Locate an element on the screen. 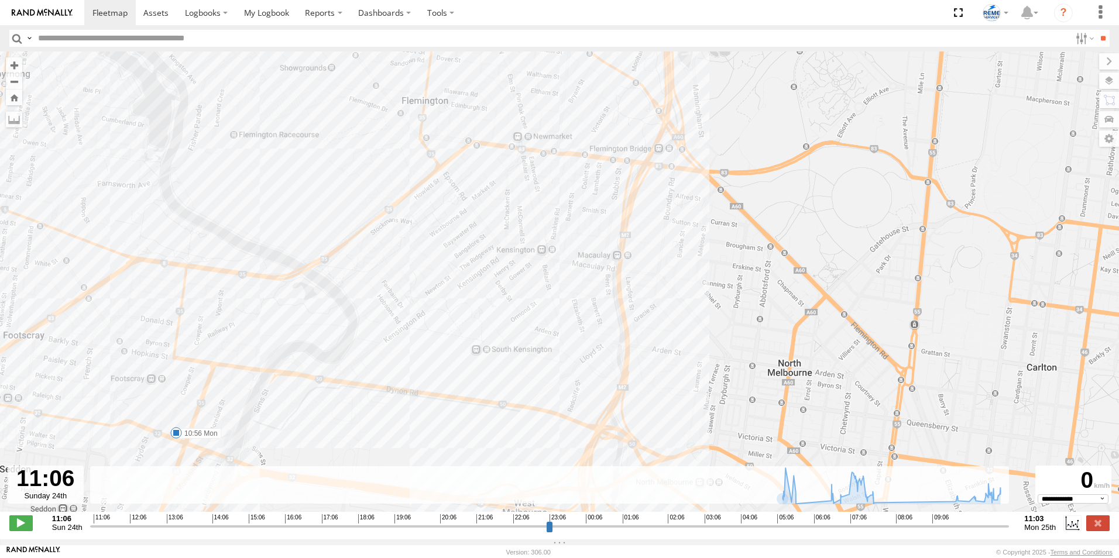 Image resolution: width=1119 pixels, height=558 pixels. label: Search Query is located at coordinates (29, 38).